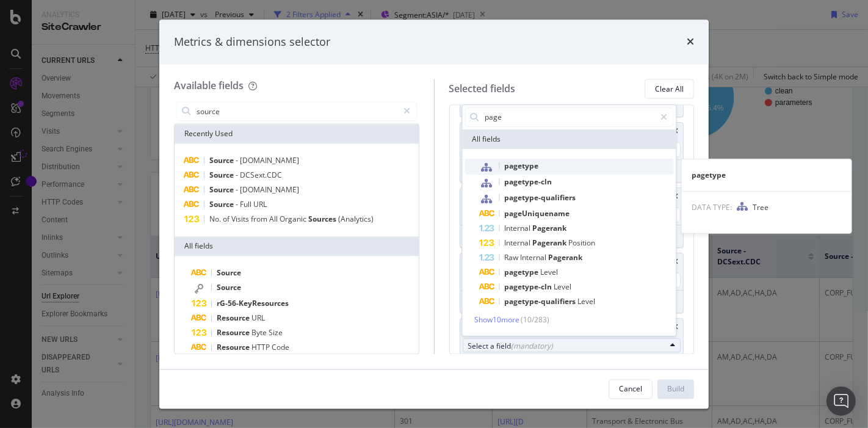 The height and width of the screenshot is (428, 868). What do you see at coordinates (572, 346) in the screenshot?
I see `button: Select a field(mandatory)` at bounding box center [572, 346].